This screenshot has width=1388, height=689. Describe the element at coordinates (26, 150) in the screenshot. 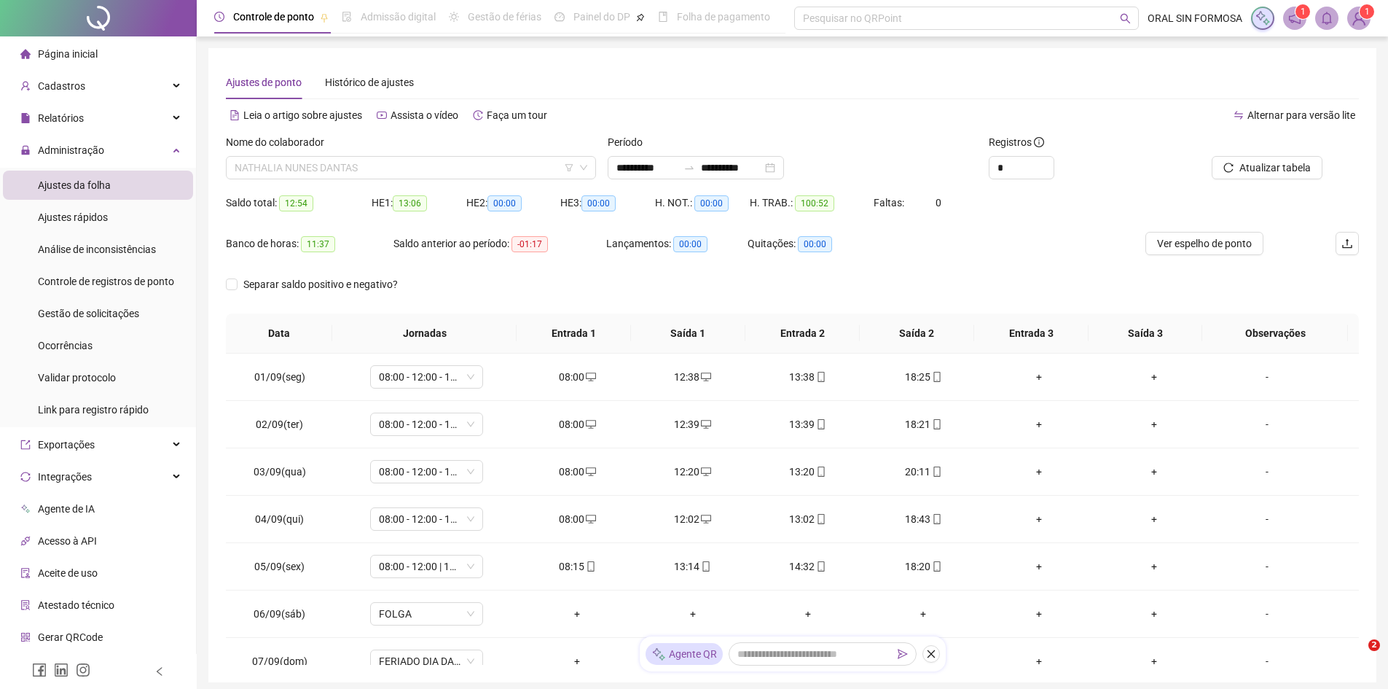

I see `span: lock` at that location.